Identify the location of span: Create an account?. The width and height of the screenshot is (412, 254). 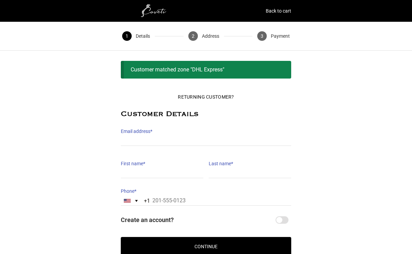
(198, 220).